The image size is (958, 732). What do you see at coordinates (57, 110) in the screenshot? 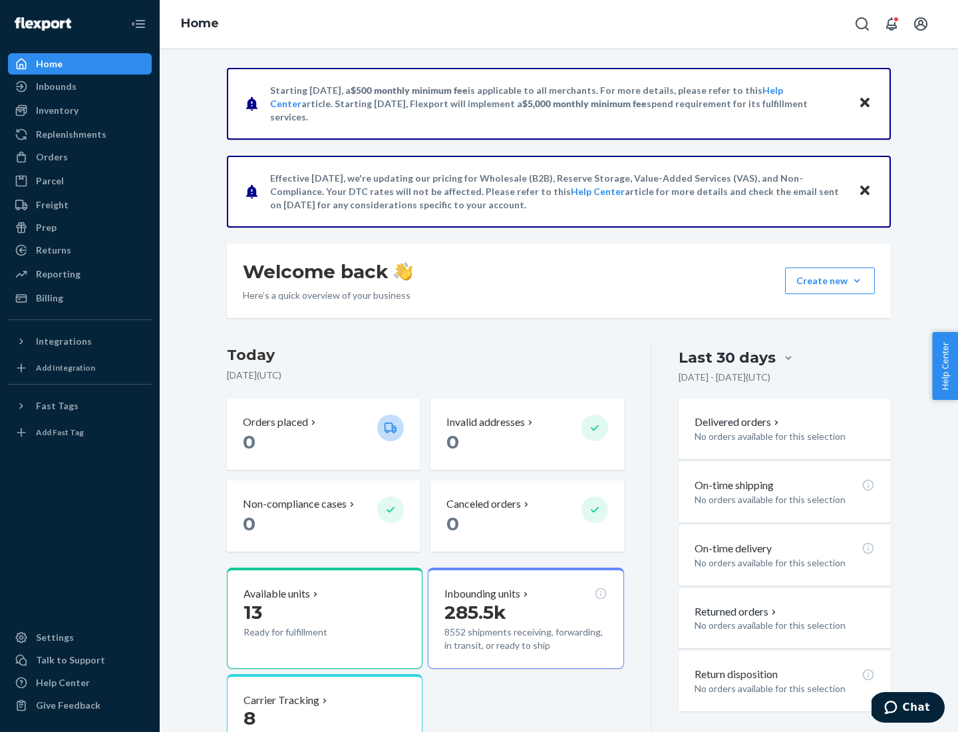
I see `div: Inventory` at bounding box center [57, 110].